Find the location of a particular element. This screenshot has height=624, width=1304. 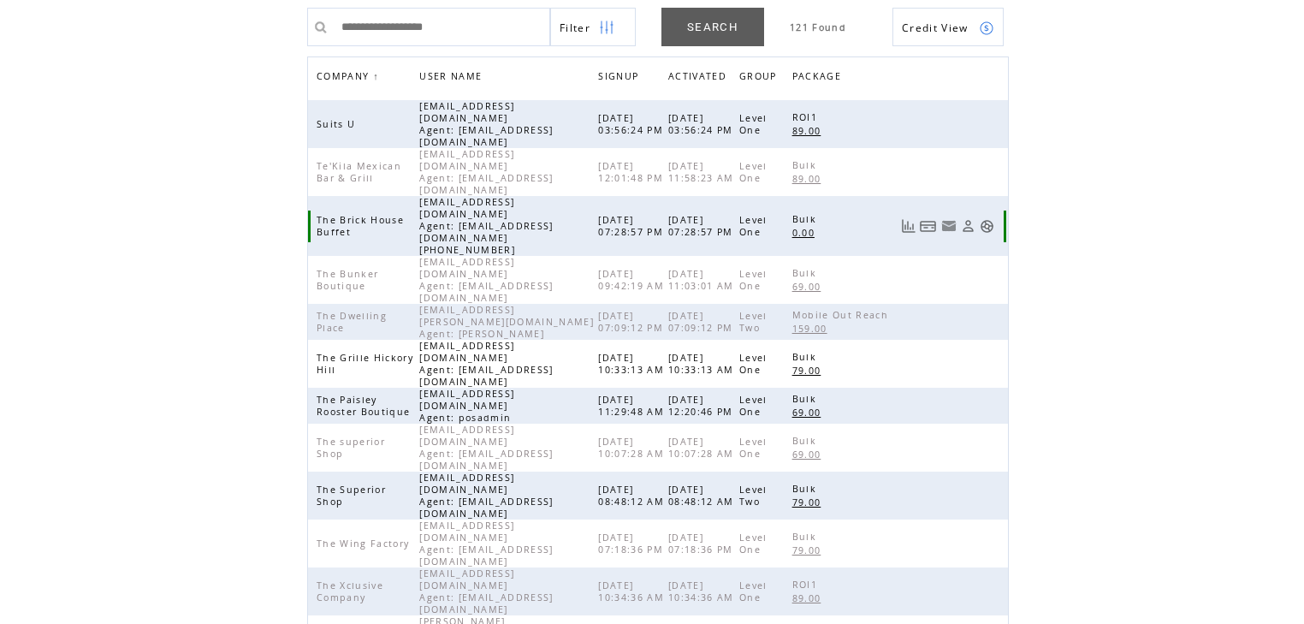

span: The superior Shop is located at coordinates (351, 447).